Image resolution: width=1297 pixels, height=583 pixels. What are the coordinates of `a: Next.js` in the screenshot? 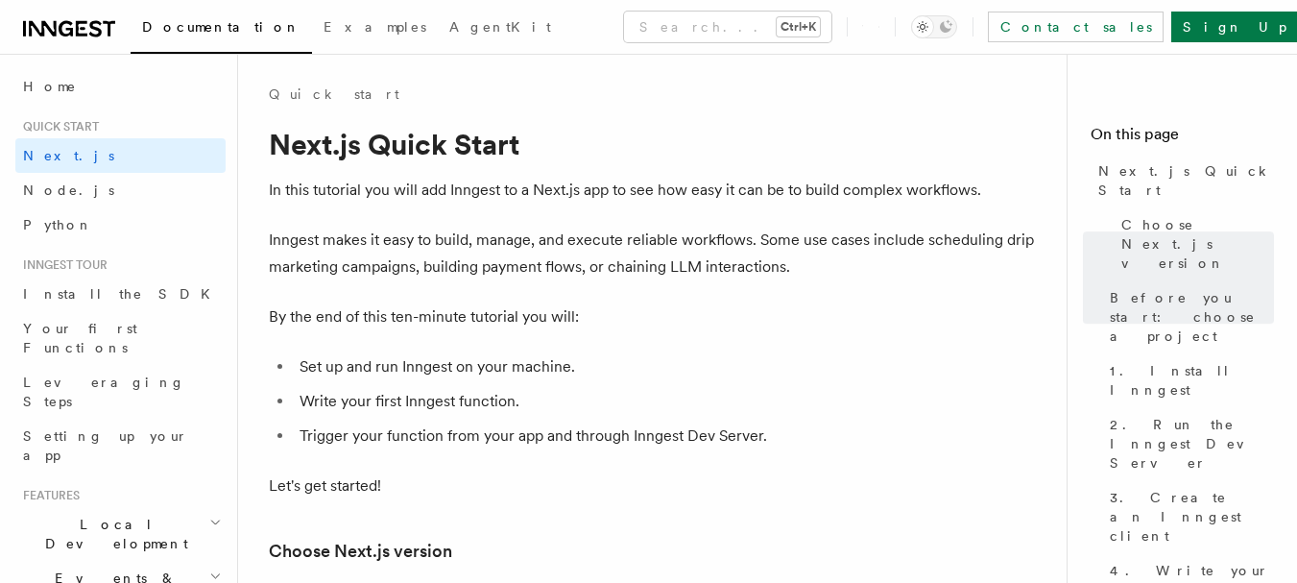 It's located at (120, 156).